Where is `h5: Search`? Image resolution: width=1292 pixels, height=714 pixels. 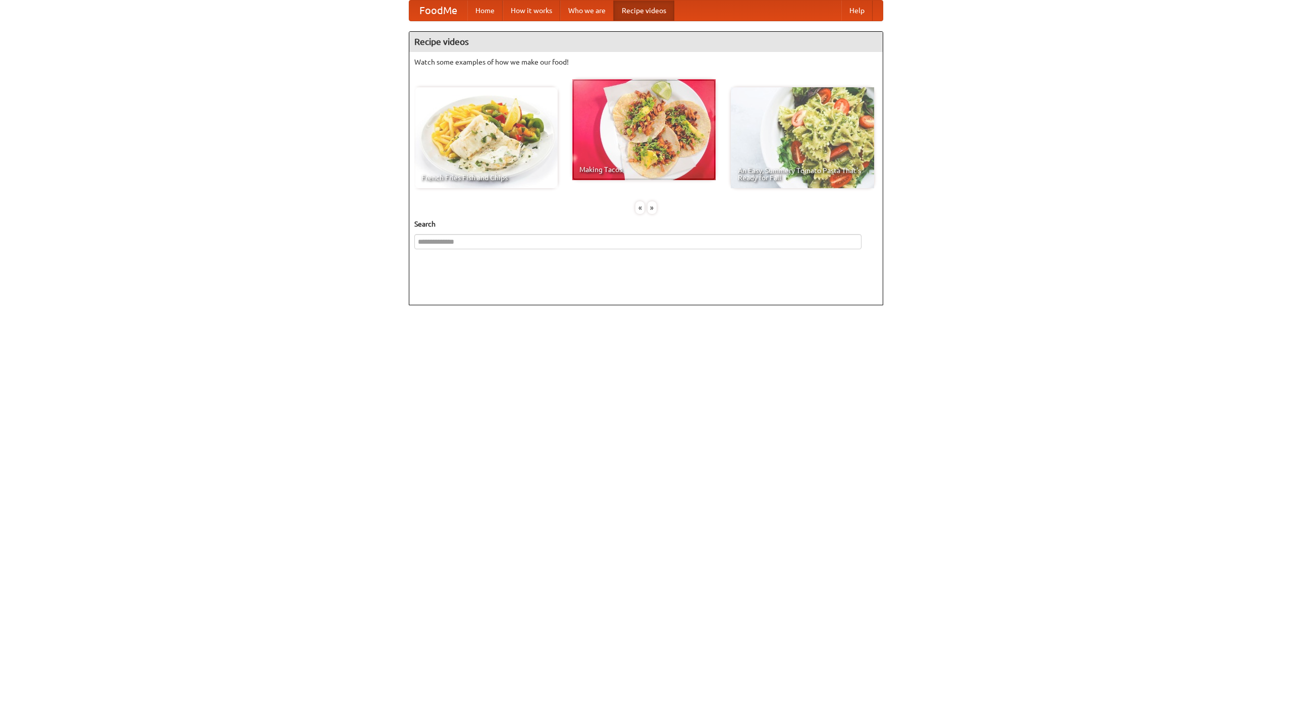
h5: Search is located at coordinates (646, 224).